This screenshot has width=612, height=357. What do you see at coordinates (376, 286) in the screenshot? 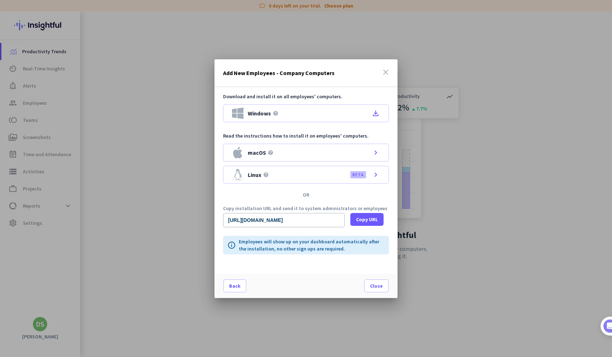
I see `button: Close` at bounding box center [376, 286].